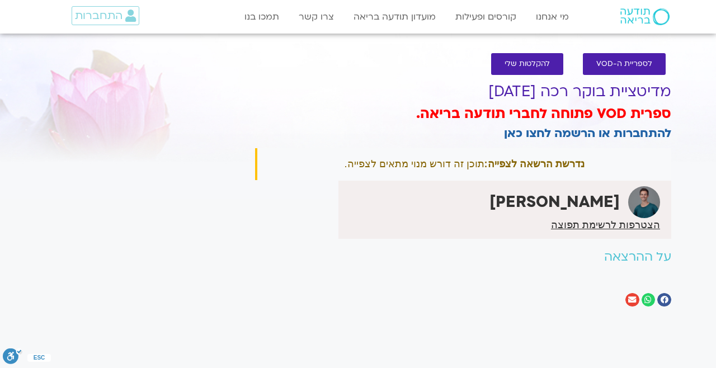 This screenshot has width=716, height=368. Describe the element at coordinates (632, 300) in the screenshot. I see `div: שיתוף ב email` at that location.